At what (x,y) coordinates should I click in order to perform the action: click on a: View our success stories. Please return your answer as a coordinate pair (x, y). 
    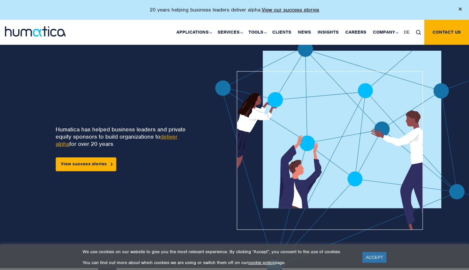
    Looking at the image, I should click on (290, 10).